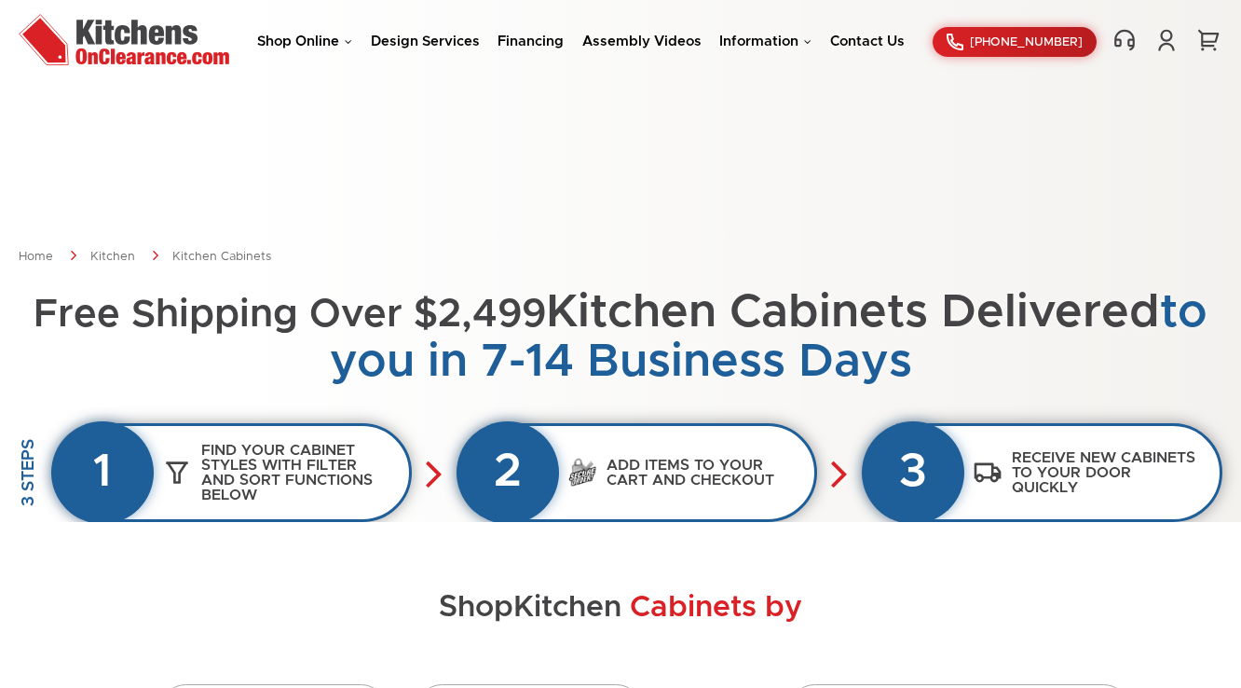 Image resolution: width=1241 pixels, height=688 pixels. I want to click on a: Home, so click(35, 256).